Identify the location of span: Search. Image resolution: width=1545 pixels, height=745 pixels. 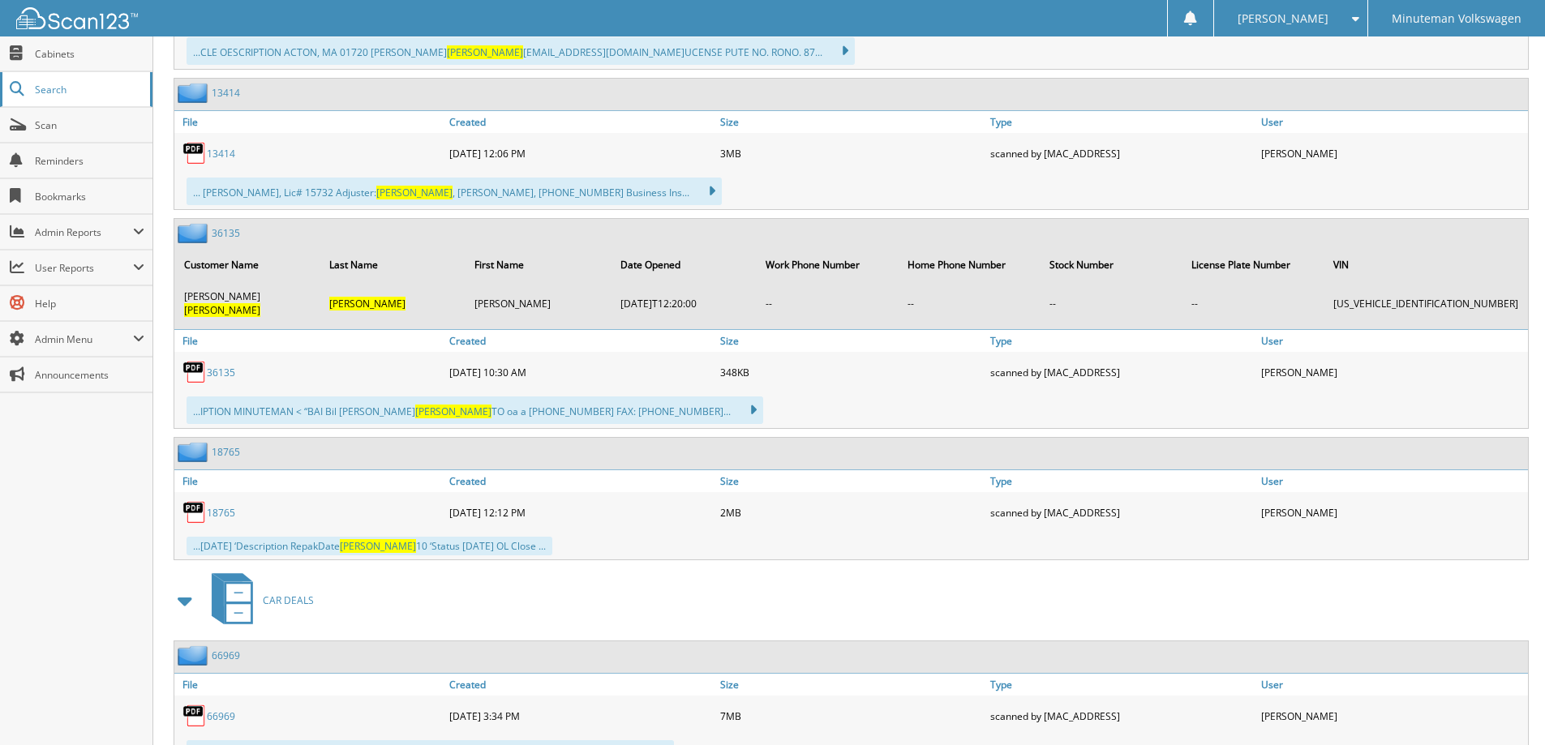
(88, 89).